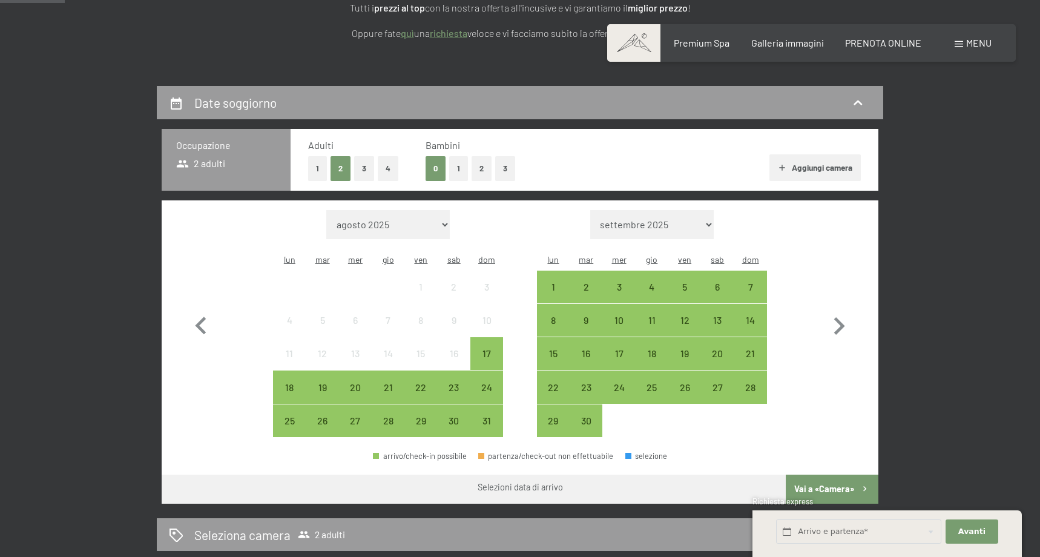  I want to click on span: 2 adulti, so click(321, 534).